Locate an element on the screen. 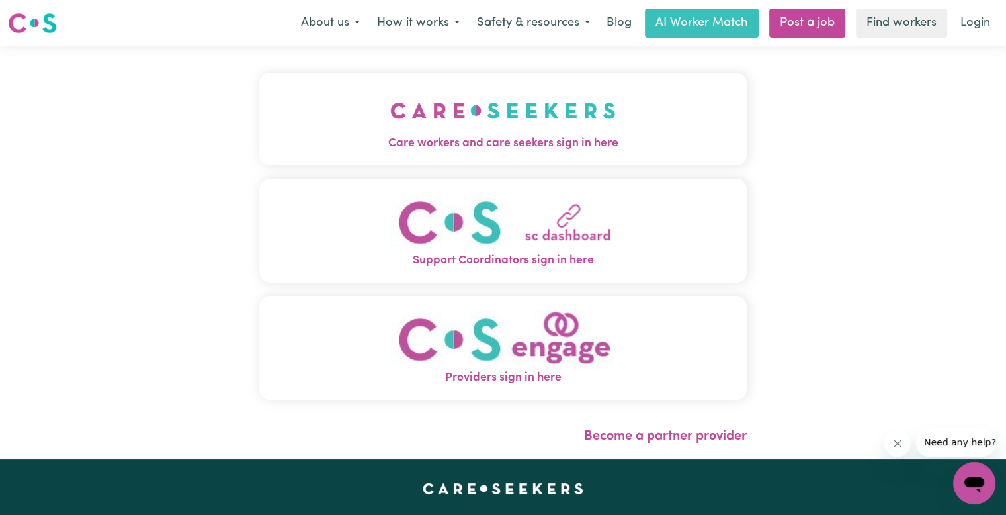 The height and width of the screenshot is (515, 1006). a: Careseekers home page is located at coordinates (503, 488).